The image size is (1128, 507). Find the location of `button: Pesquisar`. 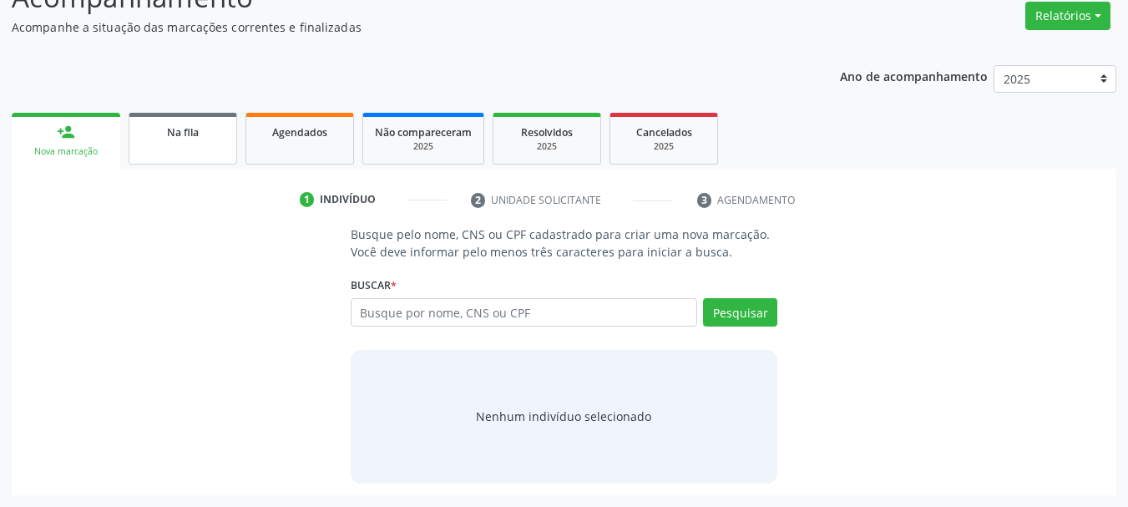

button: Pesquisar is located at coordinates (740, 312).